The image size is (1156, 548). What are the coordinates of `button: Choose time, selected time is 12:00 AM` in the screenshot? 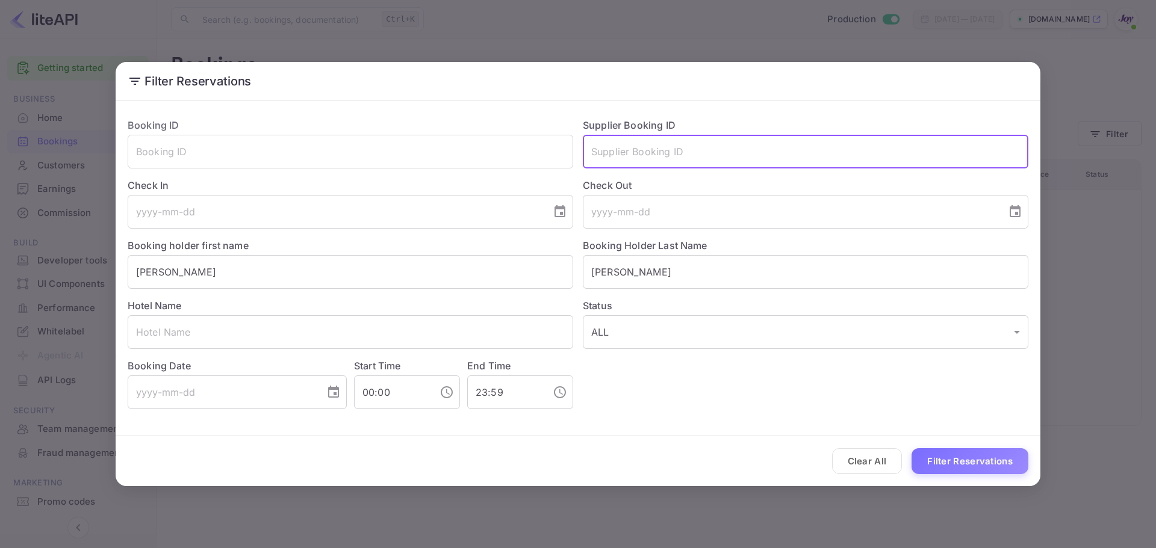 It's located at (447, 392).